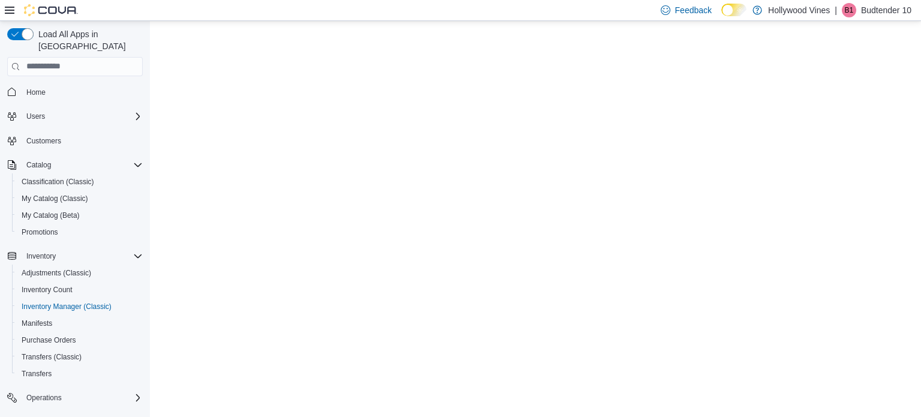  What do you see at coordinates (798, 10) in the screenshot?
I see `p: Hollywood Vines` at bounding box center [798, 10].